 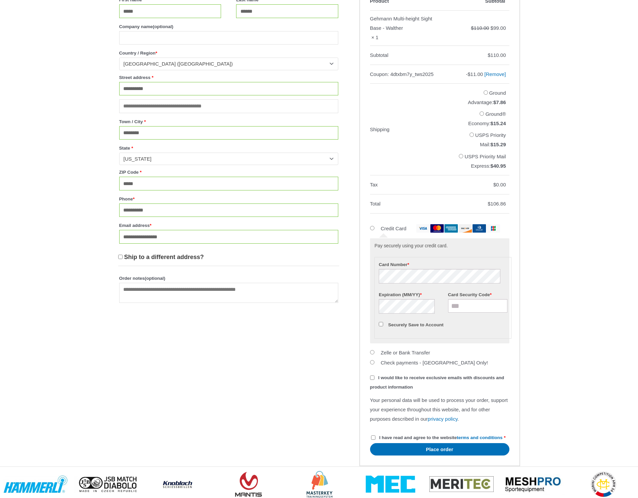 What do you see at coordinates (491, 140) in the screenshot?
I see `label: USPS Priority Mail:` at bounding box center [491, 140].